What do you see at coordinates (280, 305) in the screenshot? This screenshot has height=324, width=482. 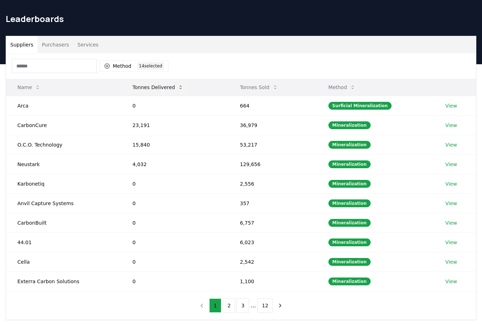 I see `button: next page` at bounding box center [280, 305].